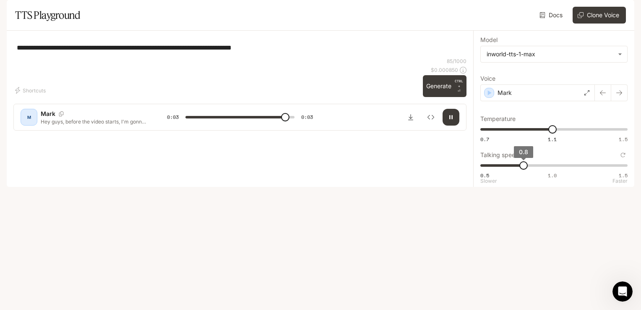 The height and width of the screenshot is (310, 641). I want to click on p: Voice, so click(488, 78).